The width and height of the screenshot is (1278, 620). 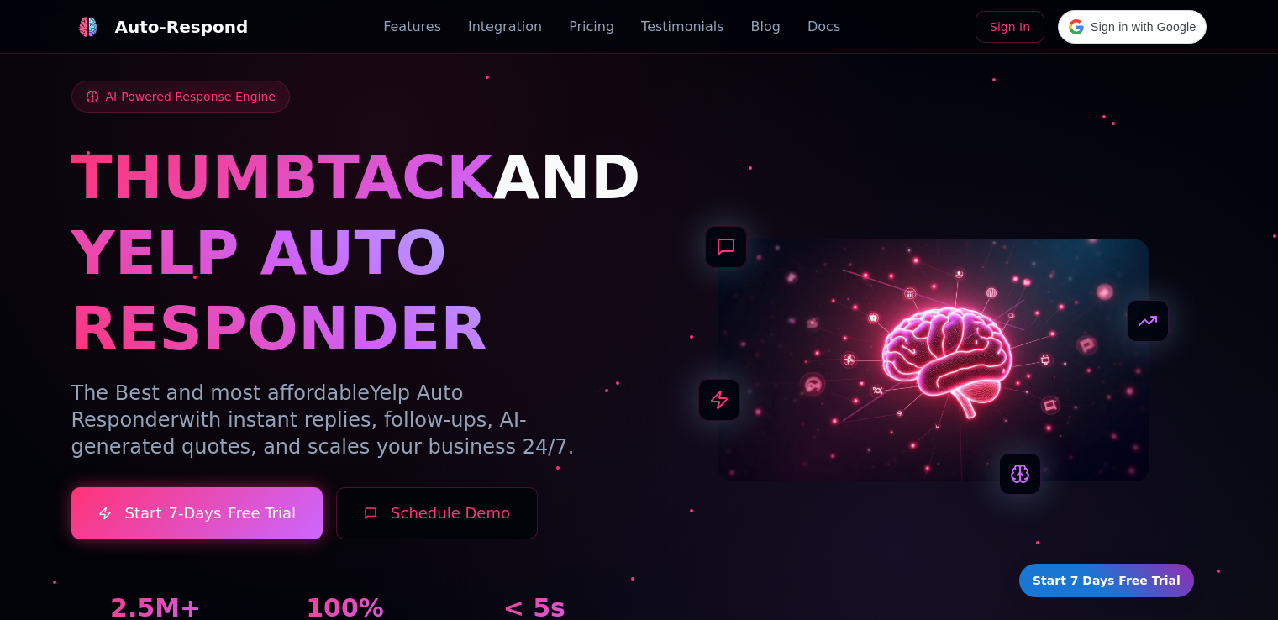 I want to click on span: 7-Days, so click(x=194, y=513).